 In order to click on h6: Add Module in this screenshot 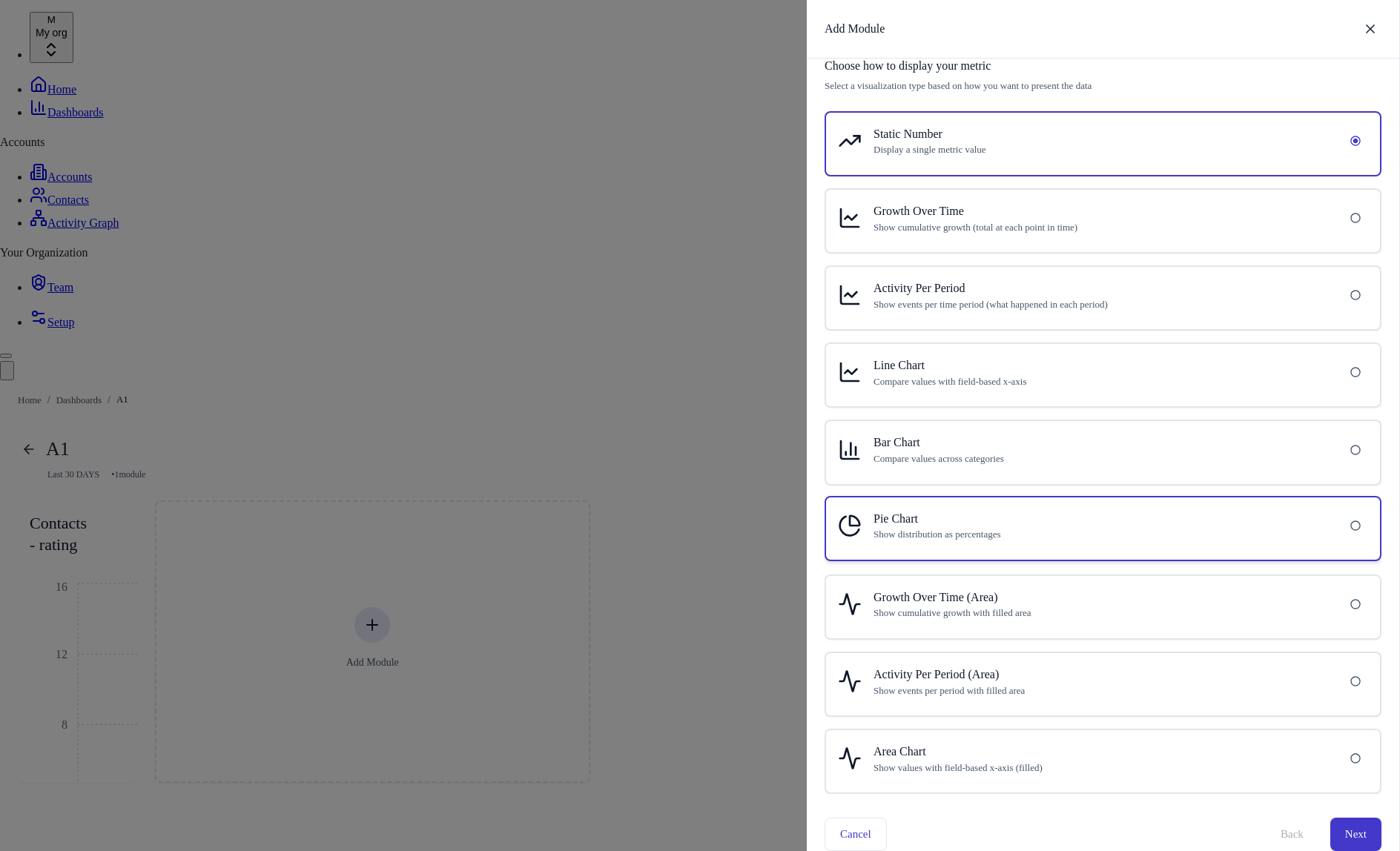, I will do `click(854, 29)`.